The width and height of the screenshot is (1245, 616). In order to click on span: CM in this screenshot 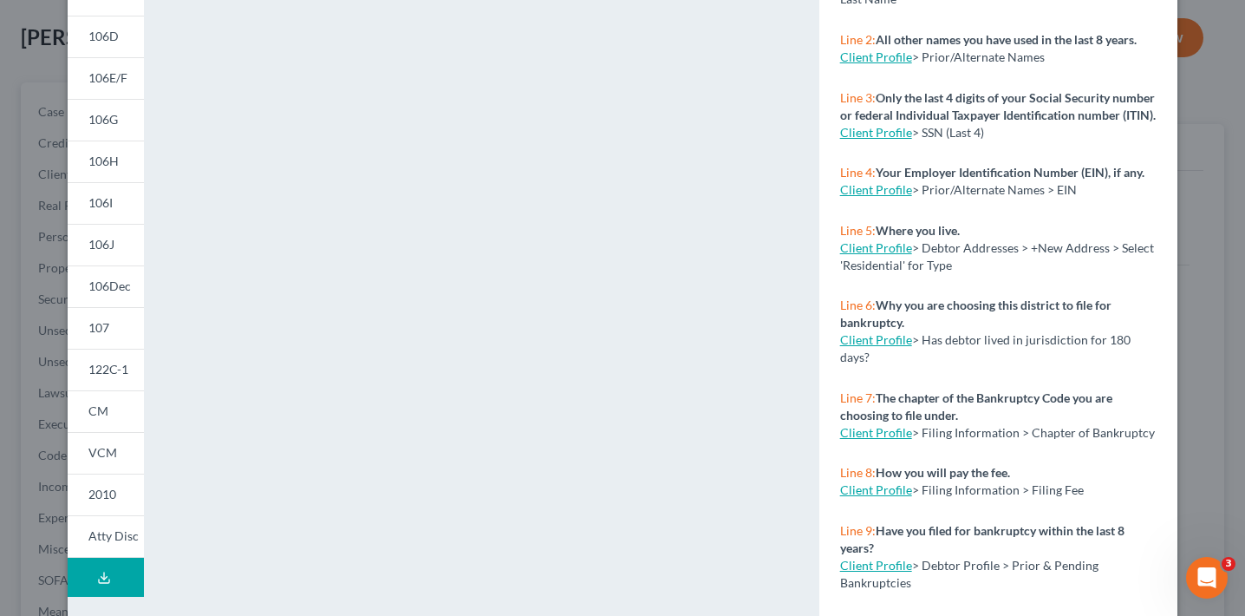, I will do `click(98, 410)`.